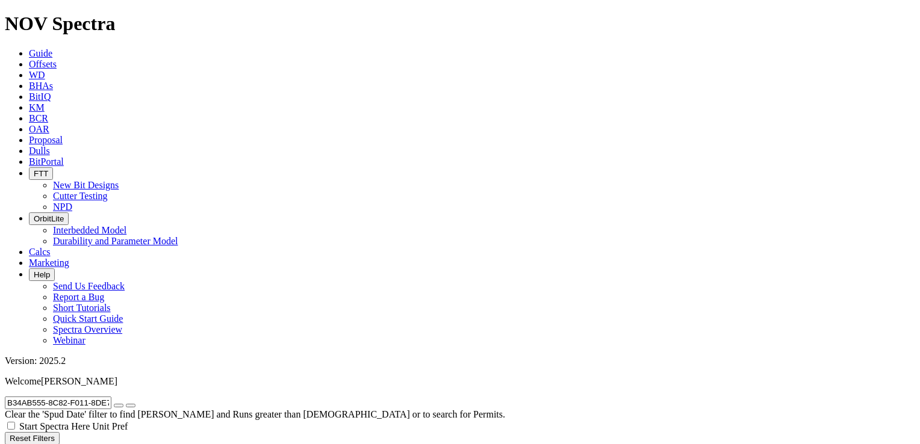 This screenshot has width=920, height=444. I want to click on a: NPD, so click(63, 206).